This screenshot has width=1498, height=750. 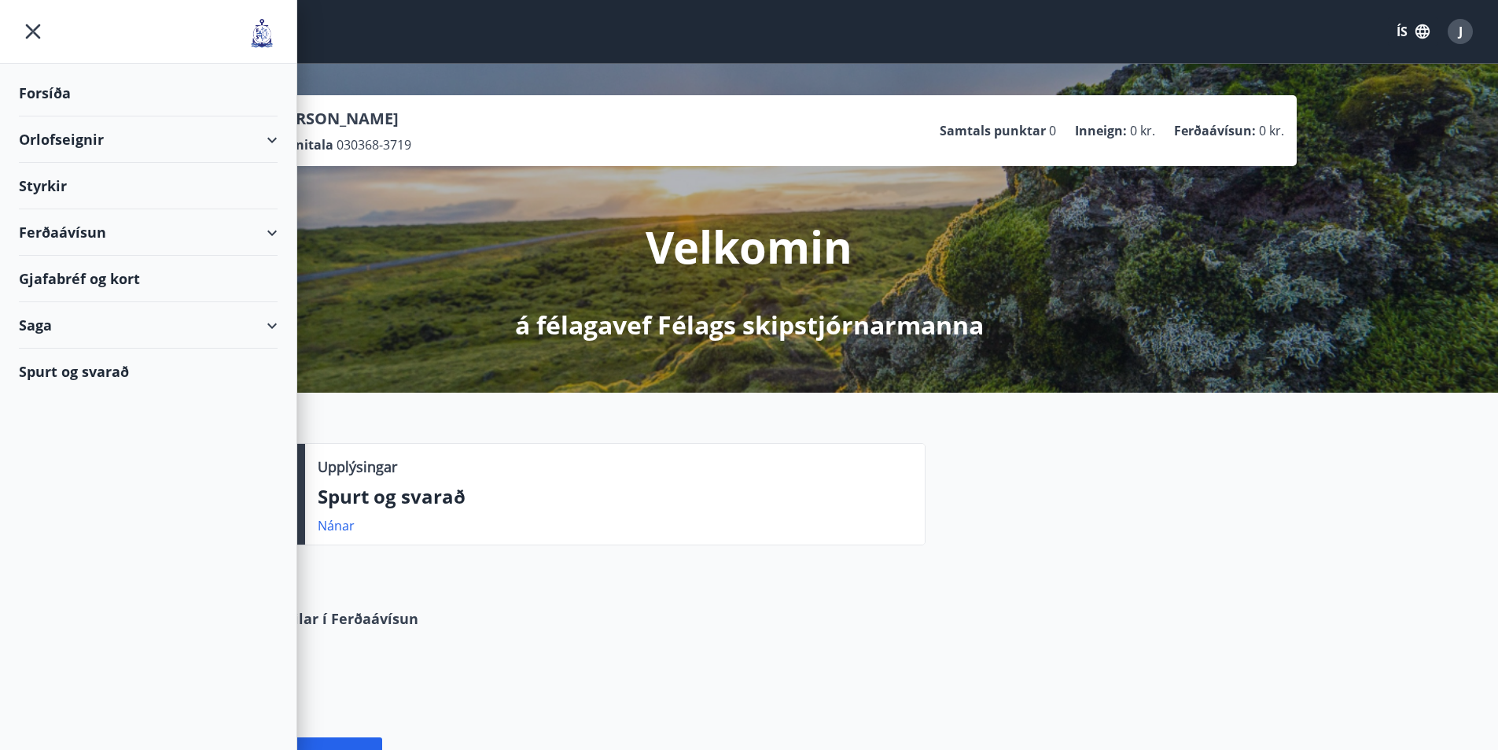 What do you see at coordinates (262, 33) in the screenshot?
I see `img: union_logo` at bounding box center [262, 33].